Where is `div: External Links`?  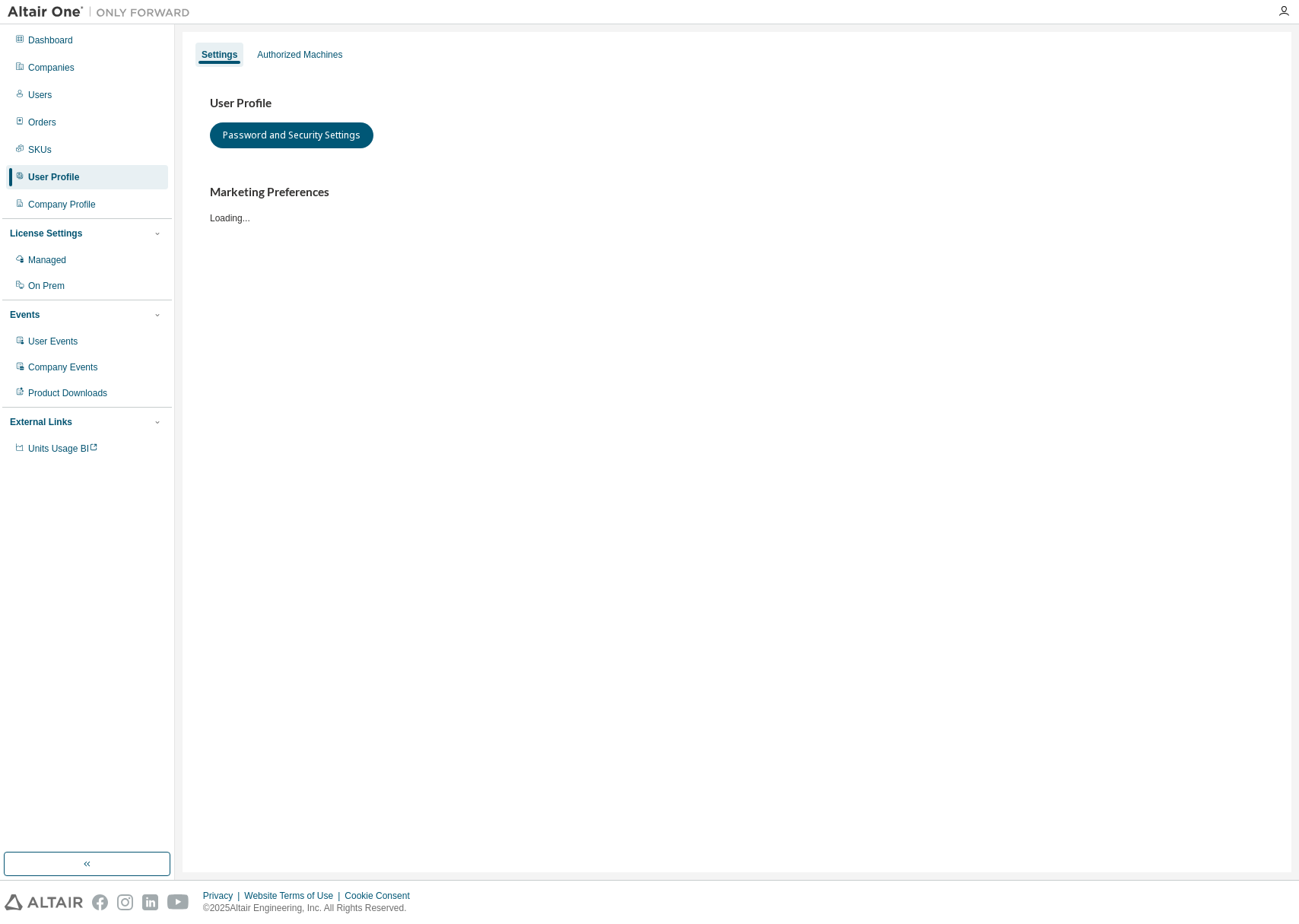
div: External Links is located at coordinates (41, 422).